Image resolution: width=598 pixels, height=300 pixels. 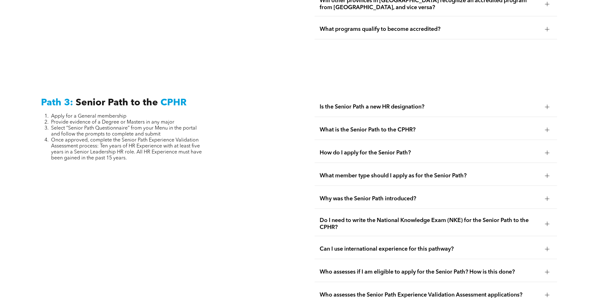 What do you see at coordinates (173, 103) in the screenshot?
I see `span: CPHR` at bounding box center [173, 103].